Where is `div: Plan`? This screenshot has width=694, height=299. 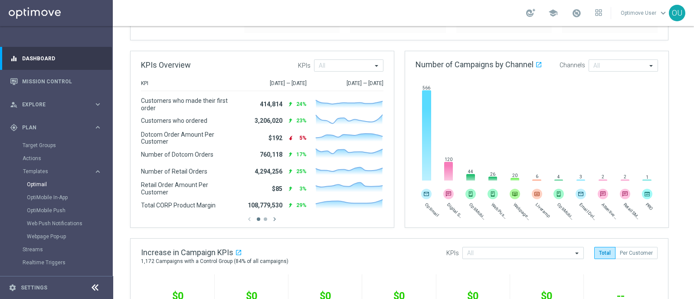 div: Plan is located at coordinates (52, 128).